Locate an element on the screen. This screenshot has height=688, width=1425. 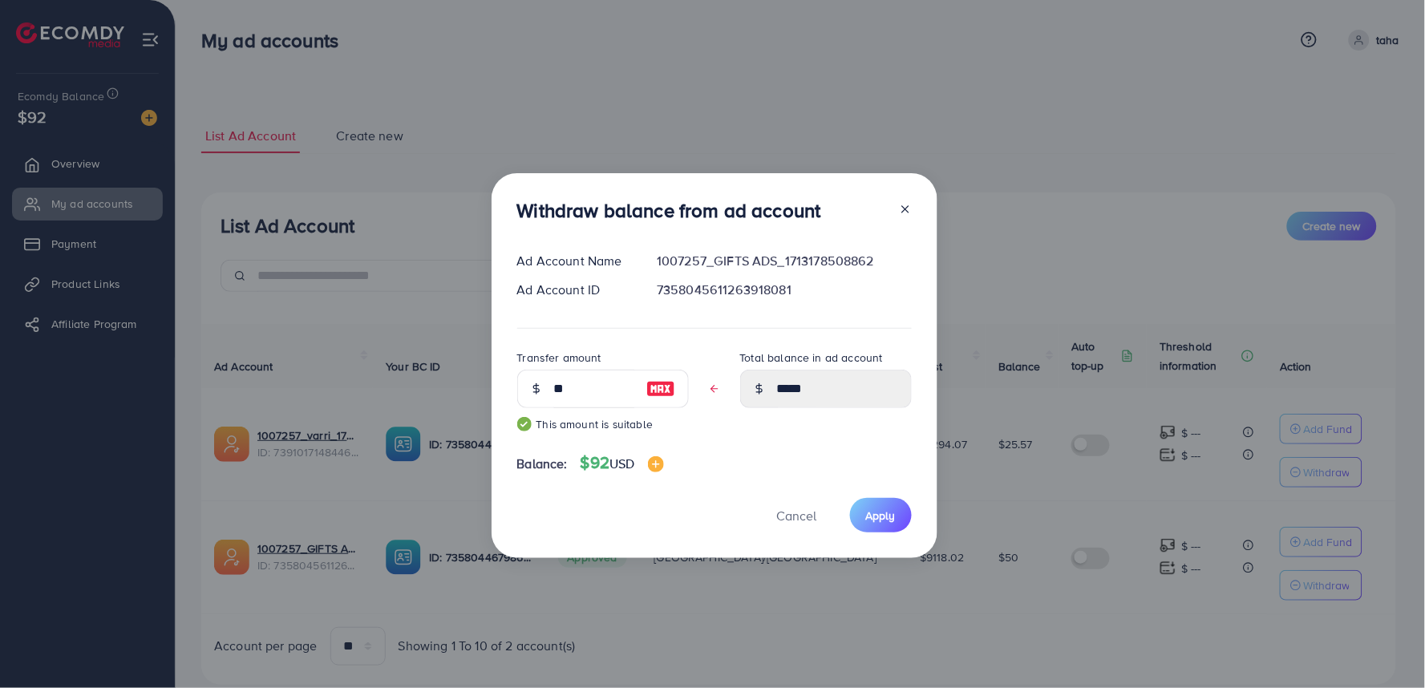
img: guide is located at coordinates (524, 424).